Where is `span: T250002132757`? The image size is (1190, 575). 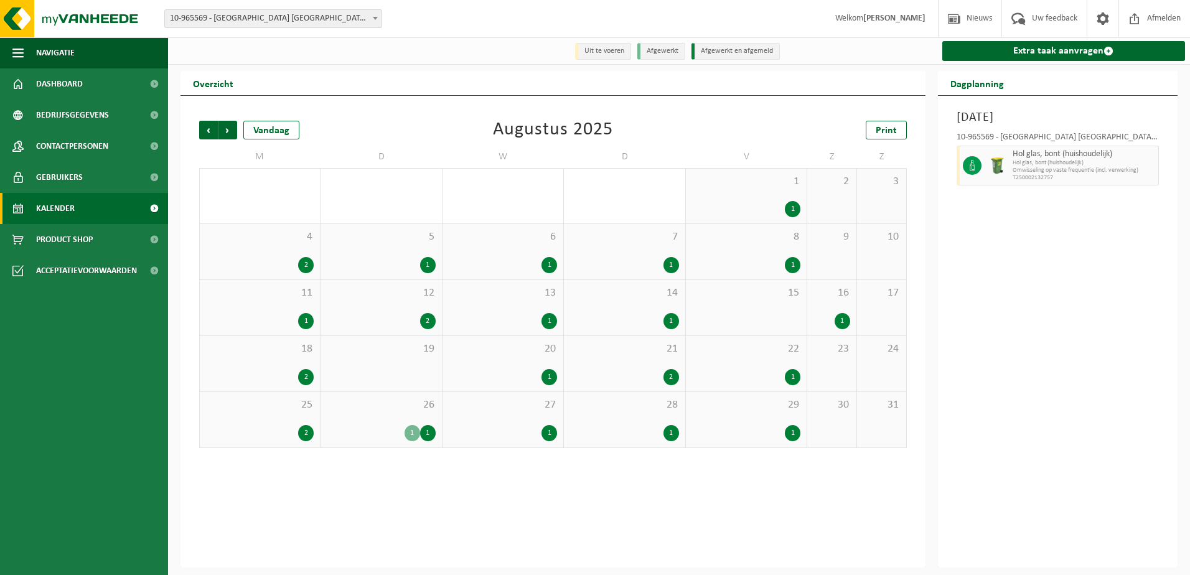 span: T250002132757 is located at coordinates (1085, 178).